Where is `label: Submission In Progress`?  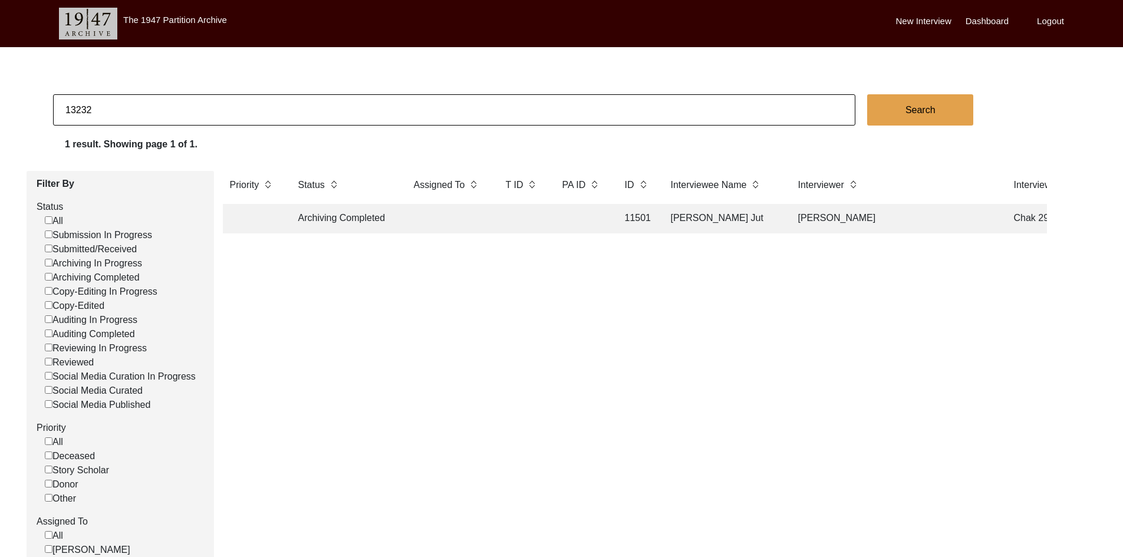 label: Submission In Progress is located at coordinates (98, 235).